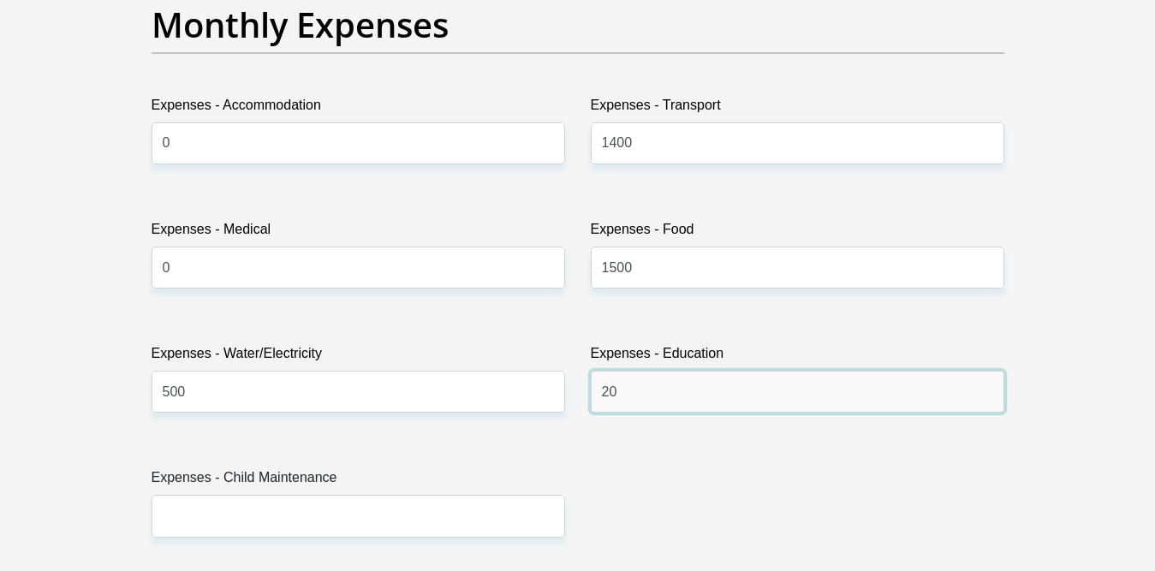  Describe the element at coordinates (358, 391) in the screenshot. I see `input: Expenses - Water/Electricity` at that location.